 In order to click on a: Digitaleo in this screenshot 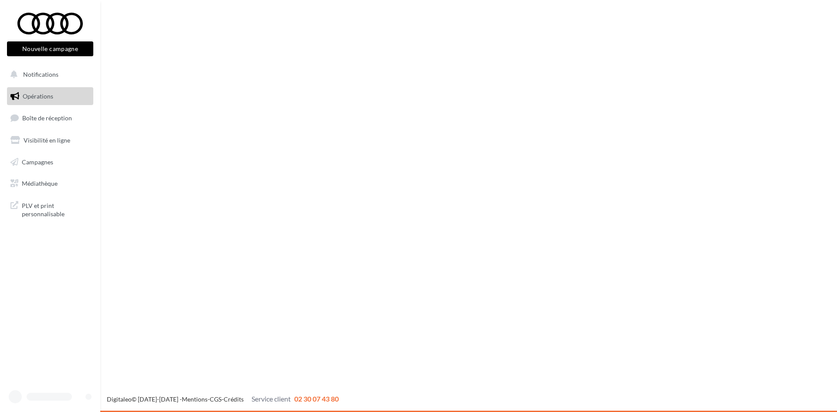, I will do `click(119, 399)`.